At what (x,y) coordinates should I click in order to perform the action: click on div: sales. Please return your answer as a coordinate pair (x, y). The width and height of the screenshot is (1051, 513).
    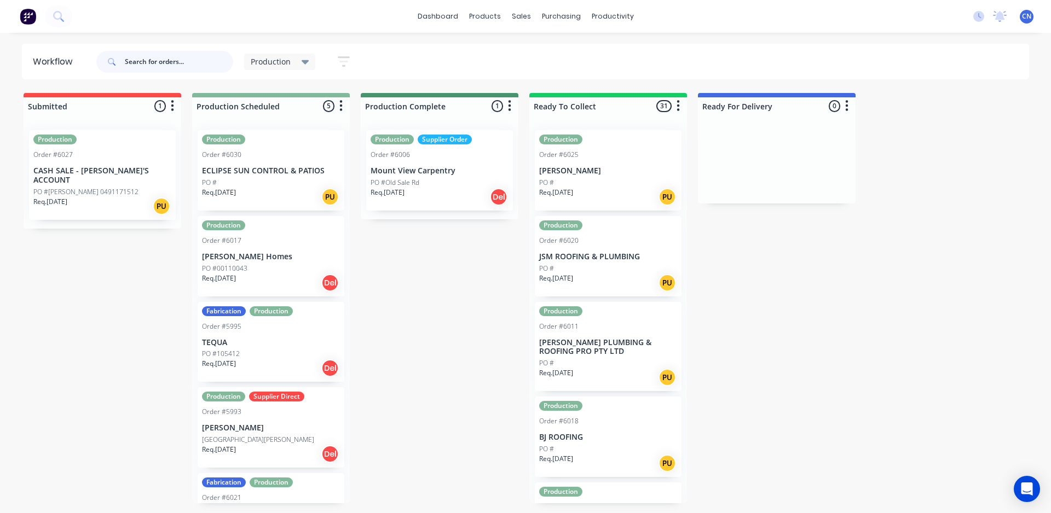
    Looking at the image, I should click on (521, 16).